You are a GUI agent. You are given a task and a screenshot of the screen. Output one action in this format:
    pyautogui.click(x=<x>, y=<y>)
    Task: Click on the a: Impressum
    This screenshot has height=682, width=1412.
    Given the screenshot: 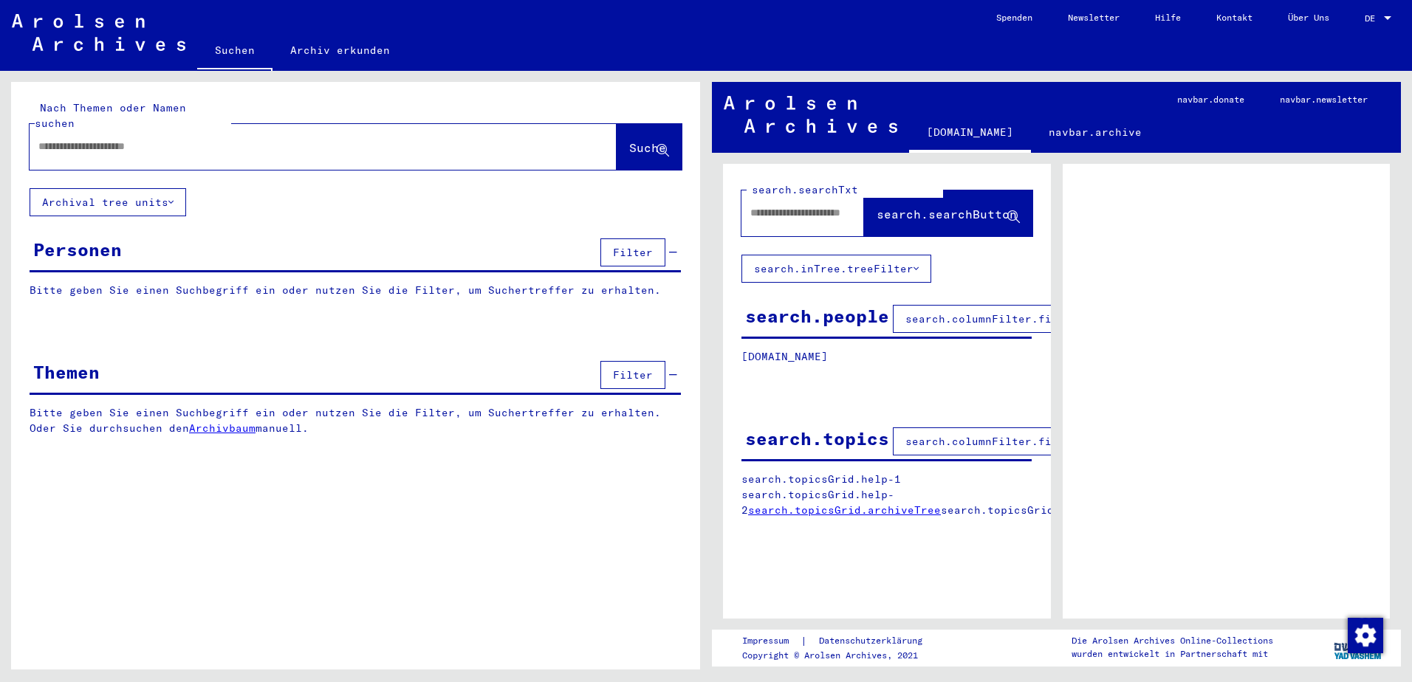 What is the action you would take?
    pyautogui.click(x=771, y=641)
    